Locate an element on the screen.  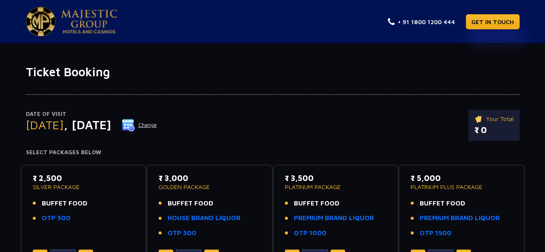
img: ticket is located at coordinates (478, 119).